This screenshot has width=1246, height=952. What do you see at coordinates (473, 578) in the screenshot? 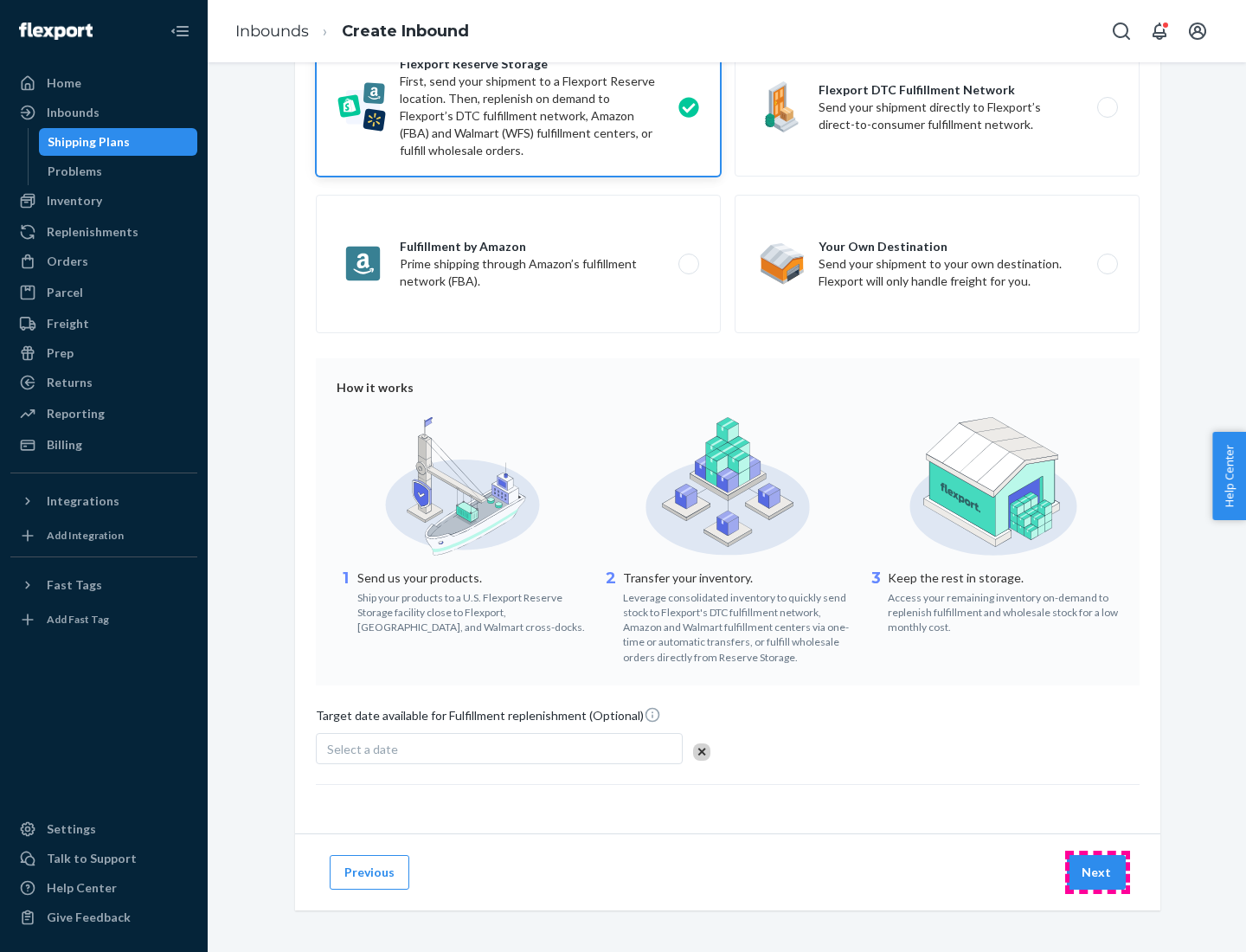
I see `p: Send us your products.` at bounding box center [473, 578].